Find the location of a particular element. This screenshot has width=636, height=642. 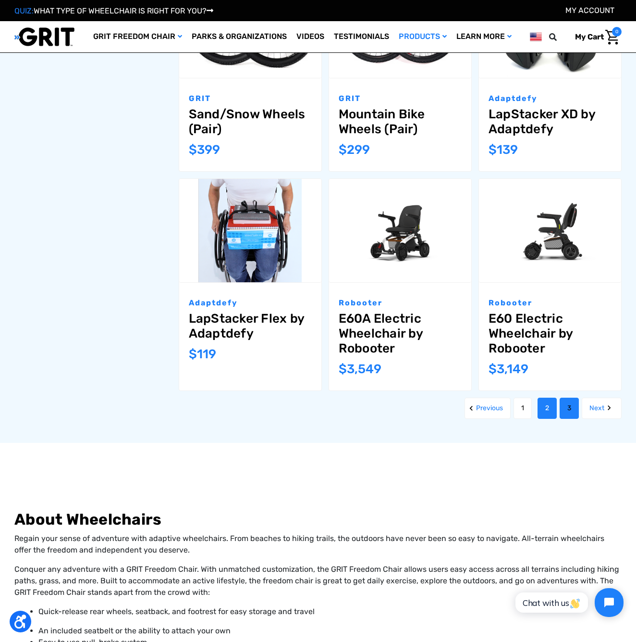

input: Search is located at coordinates (561, 37).